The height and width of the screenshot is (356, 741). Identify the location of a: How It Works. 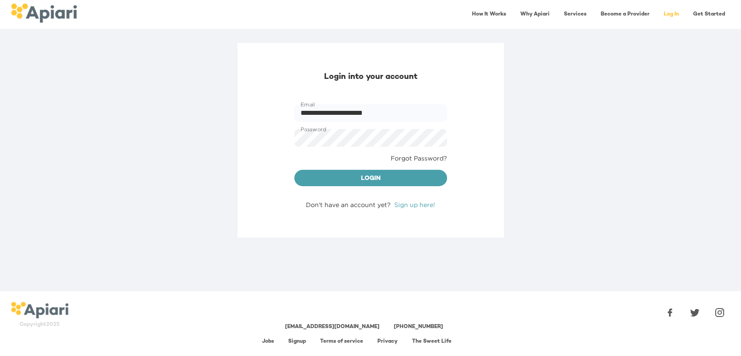
(489, 14).